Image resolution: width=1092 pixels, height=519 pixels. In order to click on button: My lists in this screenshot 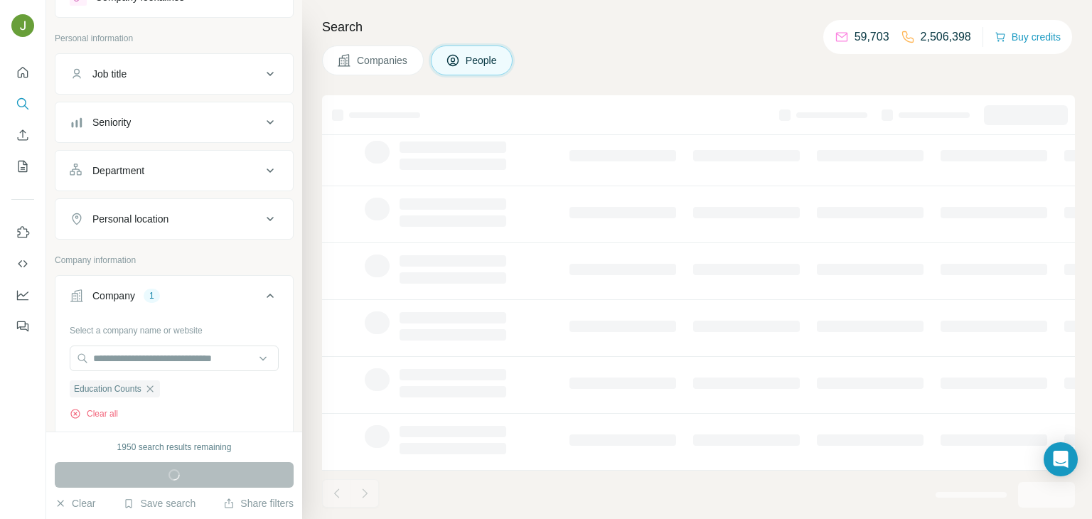, I will do `click(23, 166)`.